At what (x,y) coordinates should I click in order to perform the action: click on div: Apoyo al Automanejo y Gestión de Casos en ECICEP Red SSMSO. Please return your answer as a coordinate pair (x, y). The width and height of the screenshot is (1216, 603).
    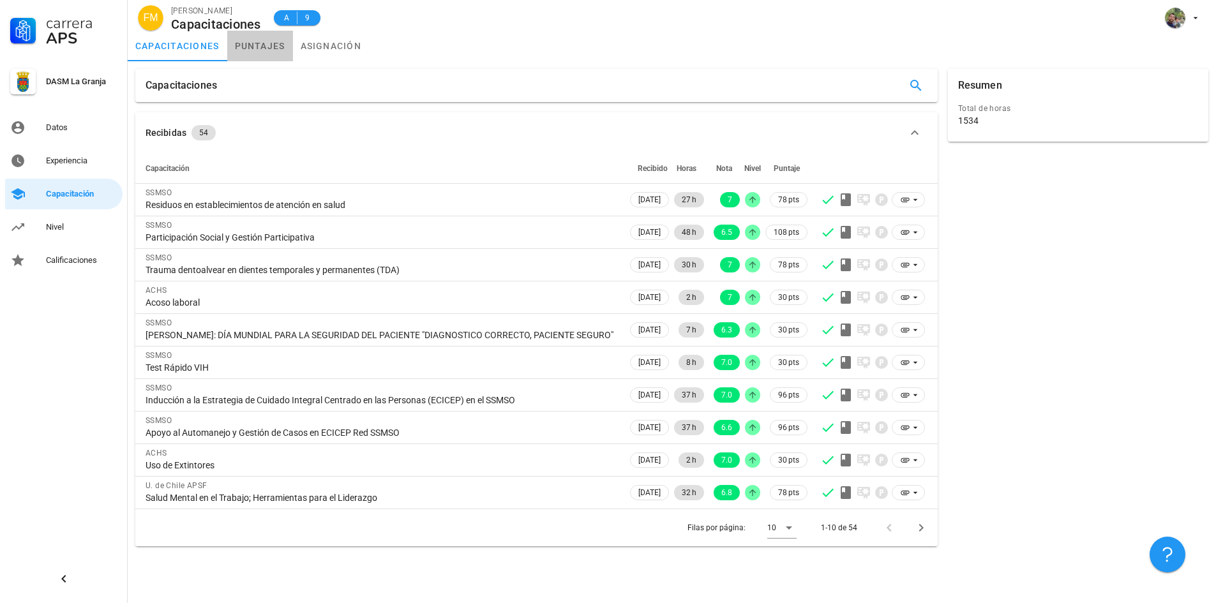
    Looking at the image, I should click on (381, 433).